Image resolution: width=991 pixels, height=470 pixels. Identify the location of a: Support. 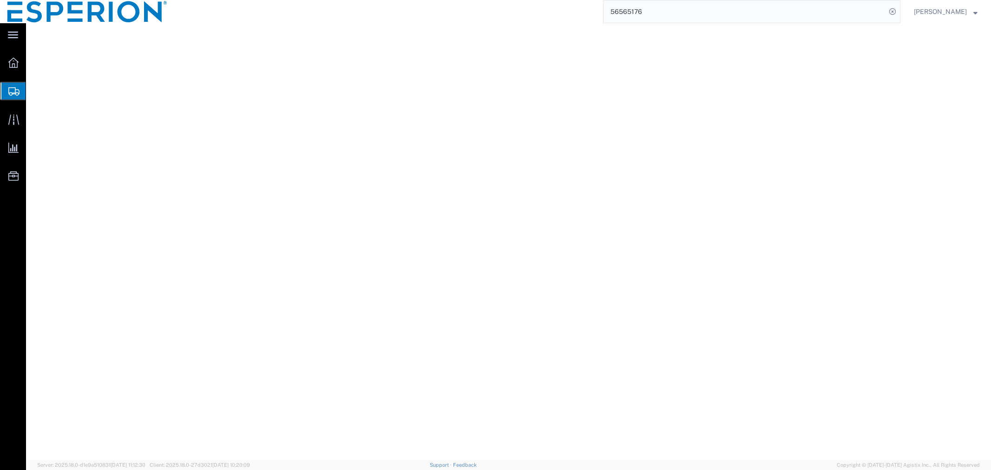
(441, 465).